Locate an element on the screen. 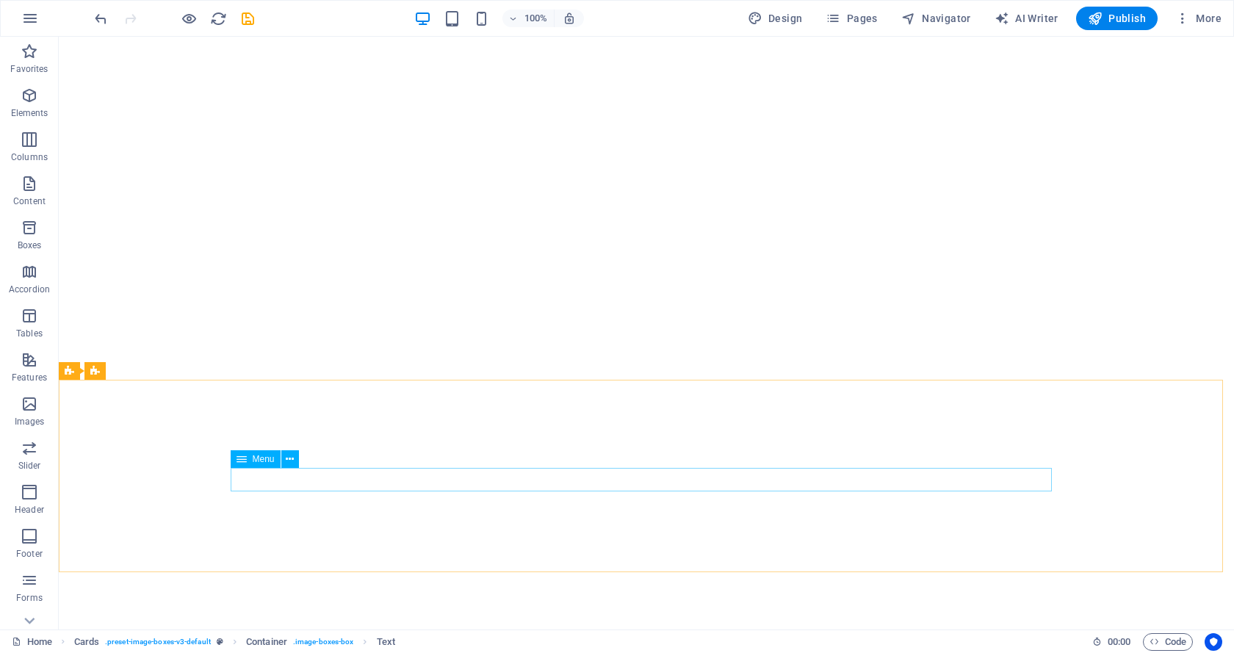 This screenshot has height=653, width=1234. p: Header is located at coordinates (29, 510).